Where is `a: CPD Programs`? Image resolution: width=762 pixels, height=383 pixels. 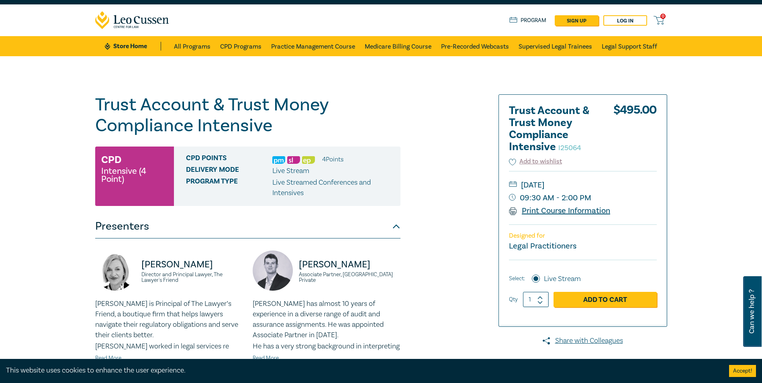
a: CPD Programs is located at coordinates (240, 46).